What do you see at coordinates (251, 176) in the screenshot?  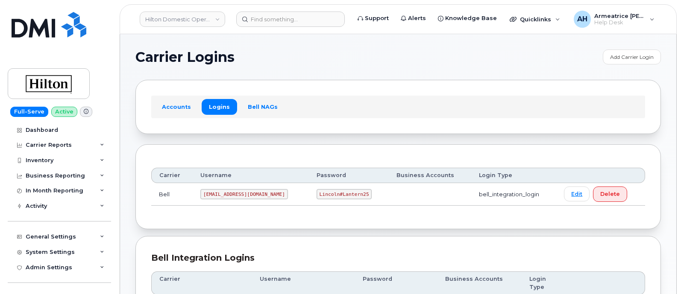 I see `th: Username` at bounding box center [251, 176].